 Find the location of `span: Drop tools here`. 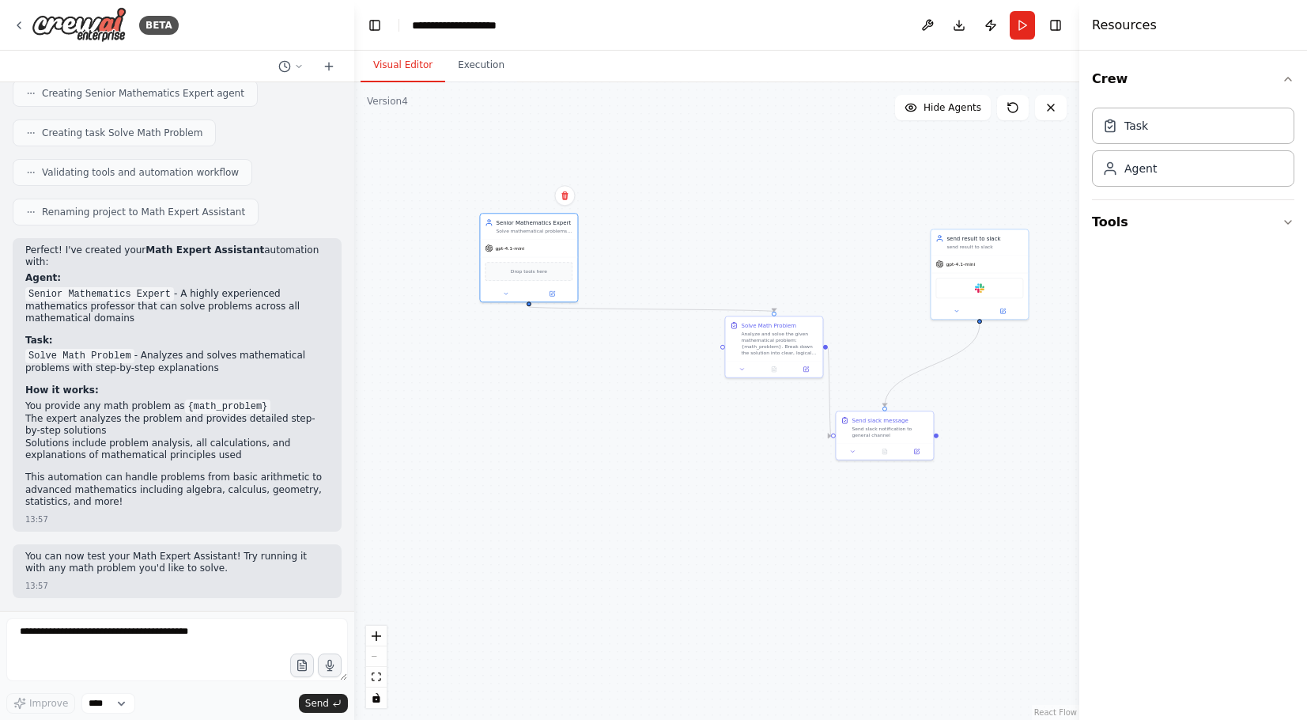

span: Drop tools here is located at coordinates (529, 271).